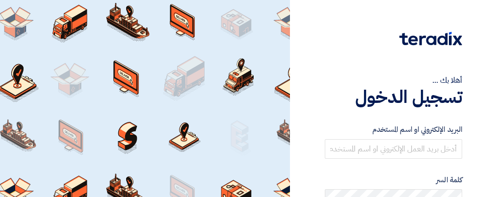  Describe the element at coordinates (394, 97) in the screenshot. I see `h1: تسجيل الدخول` at that location.